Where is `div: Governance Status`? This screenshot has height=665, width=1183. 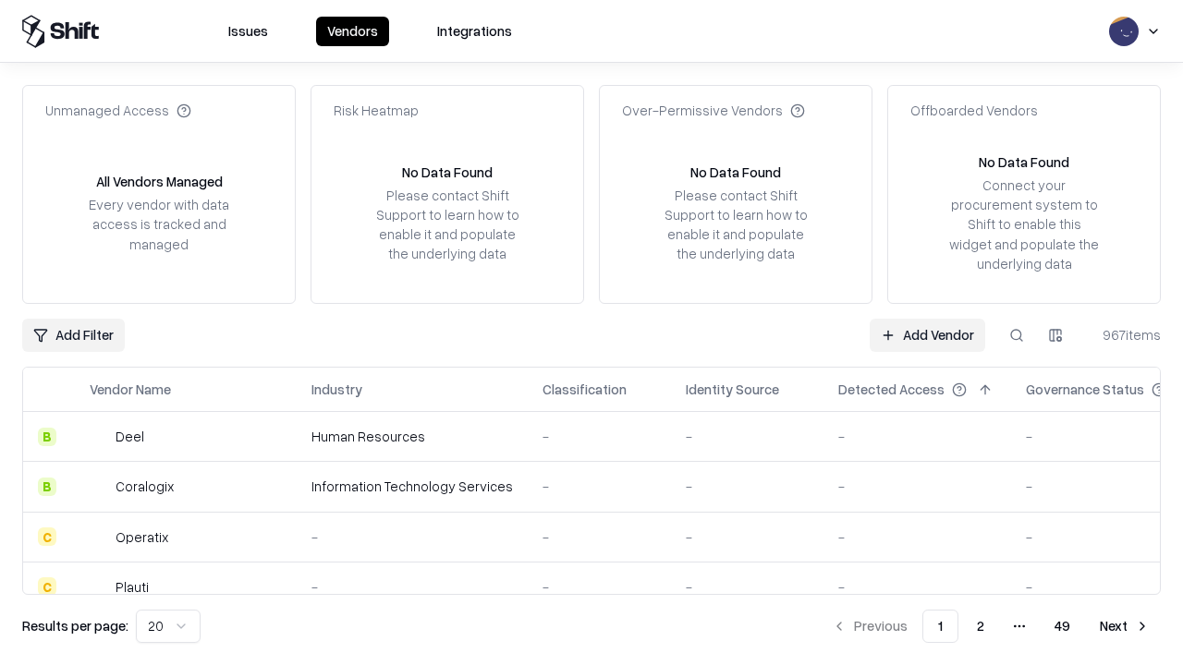 div: Governance Status is located at coordinates (1085, 389).